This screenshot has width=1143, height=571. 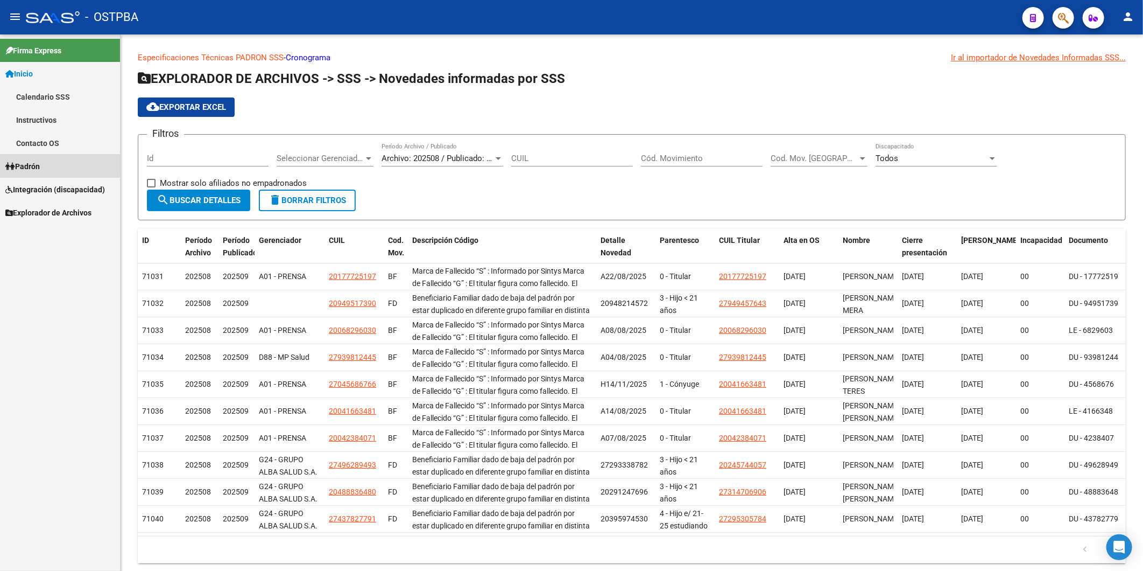 What do you see at coordinates (163, 200) in the screenshot?
I see `mat-icon: search` at bounding box center [163, 200].